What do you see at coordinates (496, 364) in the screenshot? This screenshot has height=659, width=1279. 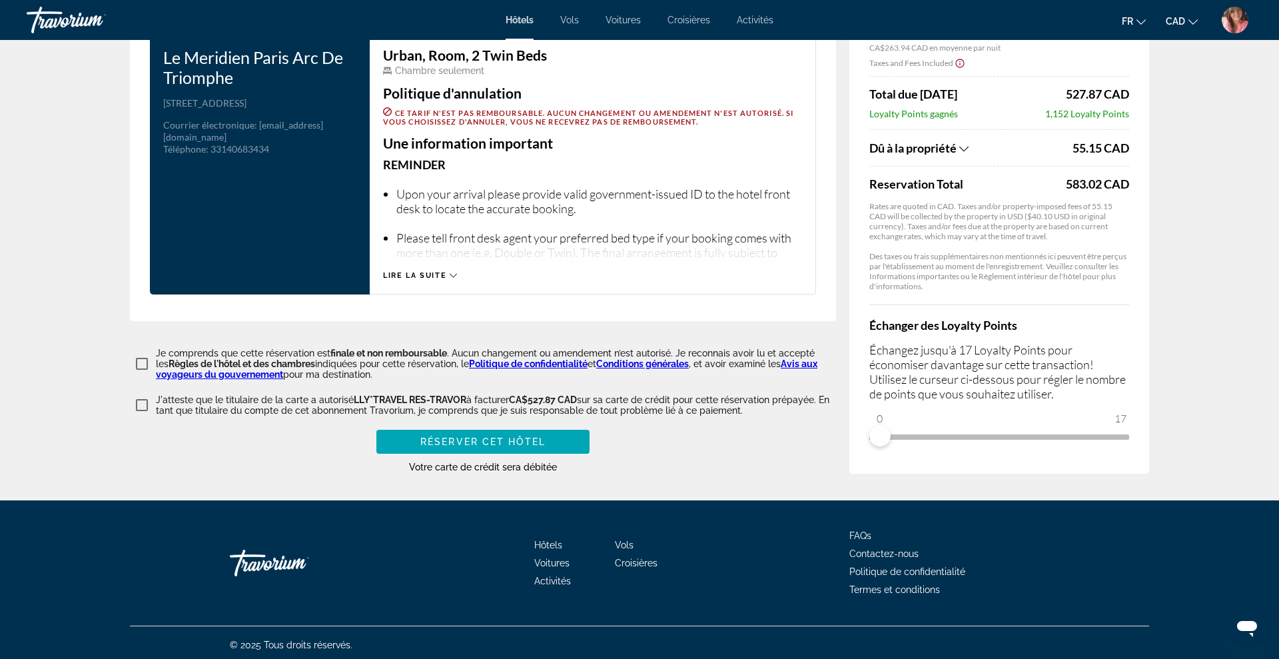 I see `p: Je comprends que cette réservation est . Aucun changement ou amendement n’est autorisé. Je reconn...` at bounding box center [496, 364].